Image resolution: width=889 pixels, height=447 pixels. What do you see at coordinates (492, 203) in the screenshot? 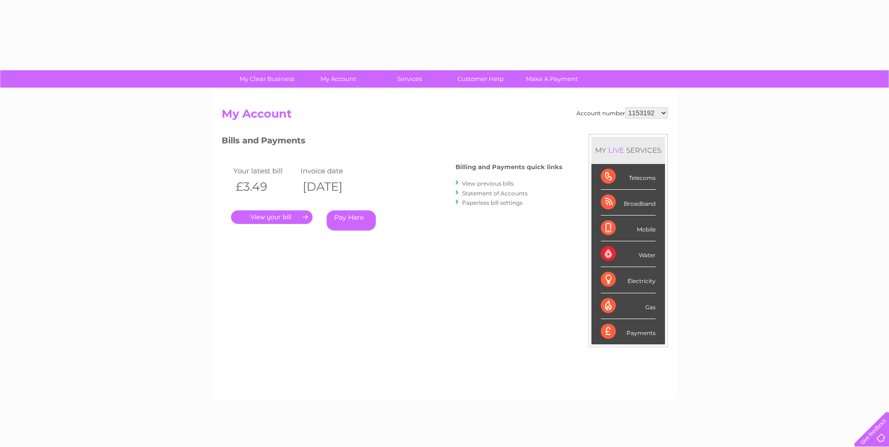
I see `a: Paperless bill settings` at bounding box center [492, 203].